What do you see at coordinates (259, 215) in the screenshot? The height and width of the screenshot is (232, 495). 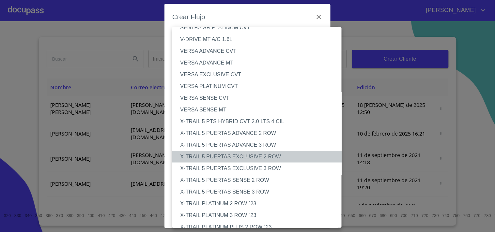 I see `li: X-TRAIL PLATINUM 3 ROW ´23` at bounding box center [259, 215].